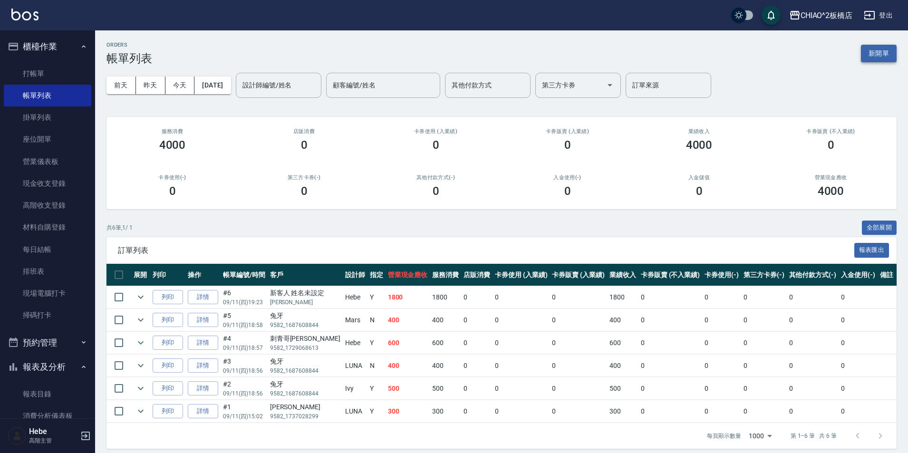 The width and height of the screenshot is (908, 453). What do you see at coordinates (670, 275) in the screenshot?
I see `th: 卡券販賣 (不入業績)` at bounding box center [670, 275].